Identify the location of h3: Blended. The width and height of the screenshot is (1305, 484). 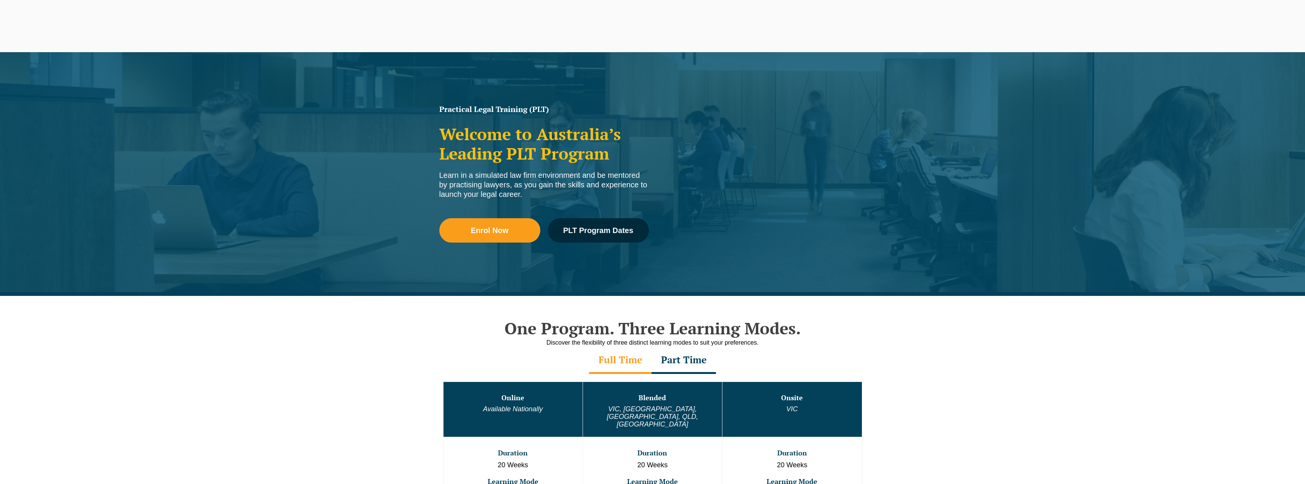
(652, 398).